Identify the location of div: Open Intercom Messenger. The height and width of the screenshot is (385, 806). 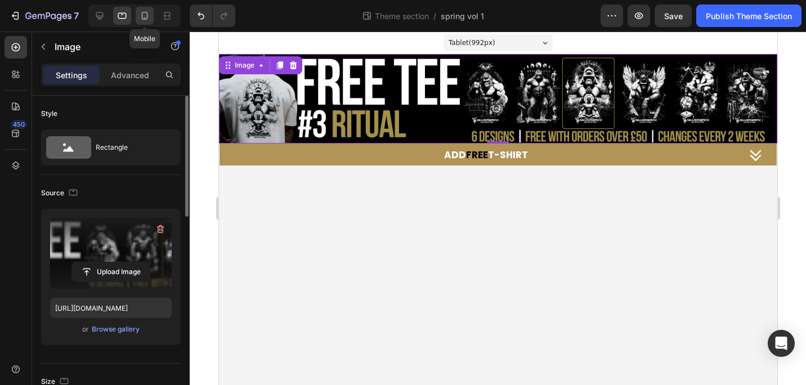
(781, 343).